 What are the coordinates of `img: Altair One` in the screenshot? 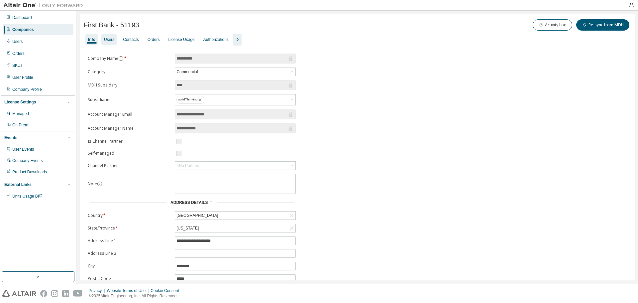 It's located at (45, 5).